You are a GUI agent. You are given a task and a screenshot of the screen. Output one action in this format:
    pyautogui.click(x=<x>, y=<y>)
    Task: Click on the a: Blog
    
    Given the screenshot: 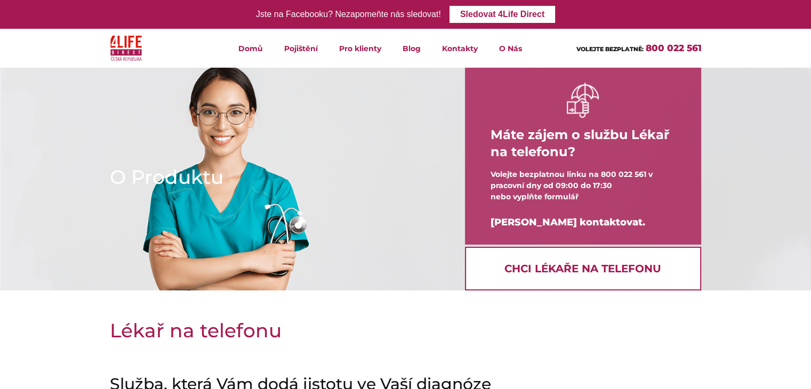 What is the action you would take?
    pyautogui.click(x=411, y=48)
    